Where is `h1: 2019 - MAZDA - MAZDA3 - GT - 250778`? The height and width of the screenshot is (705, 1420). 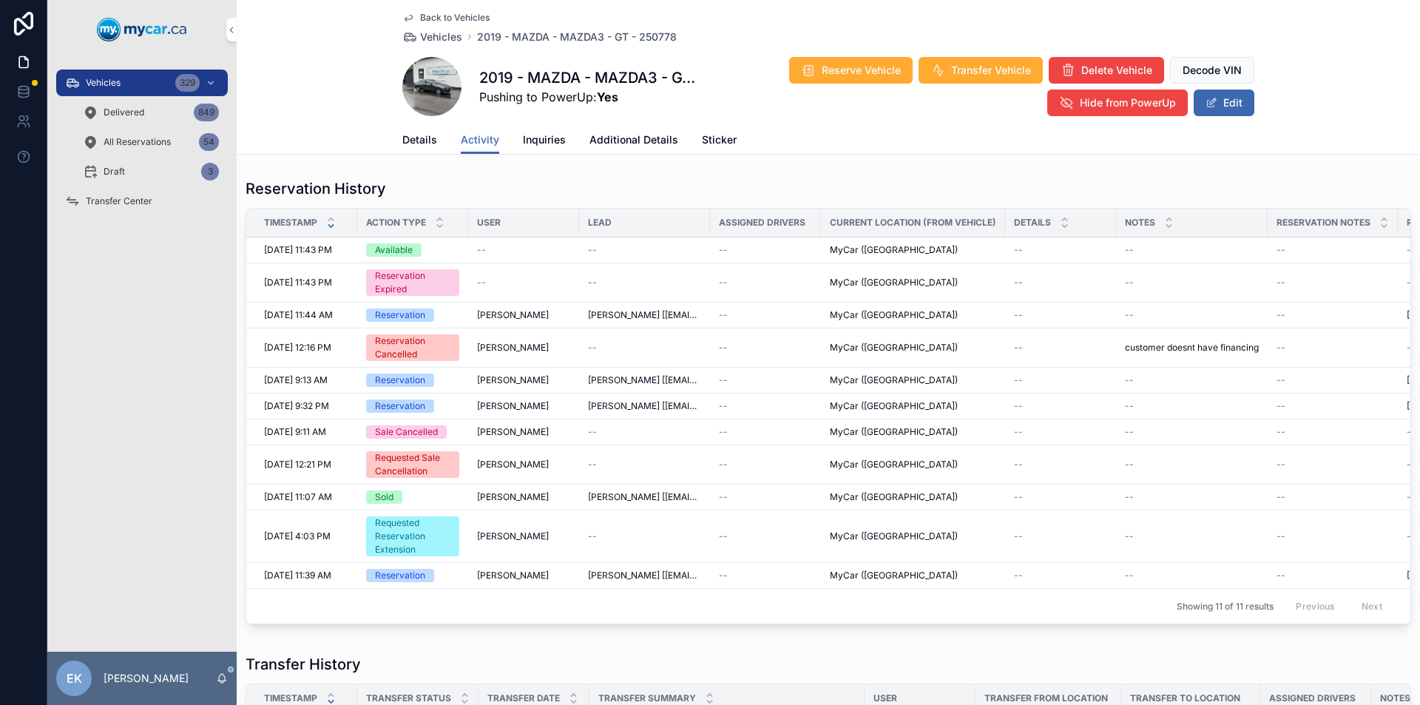 h1: 2019 - MAZDA - MAZDA3 - GT - 250778 is located at coordinates (590, 78).